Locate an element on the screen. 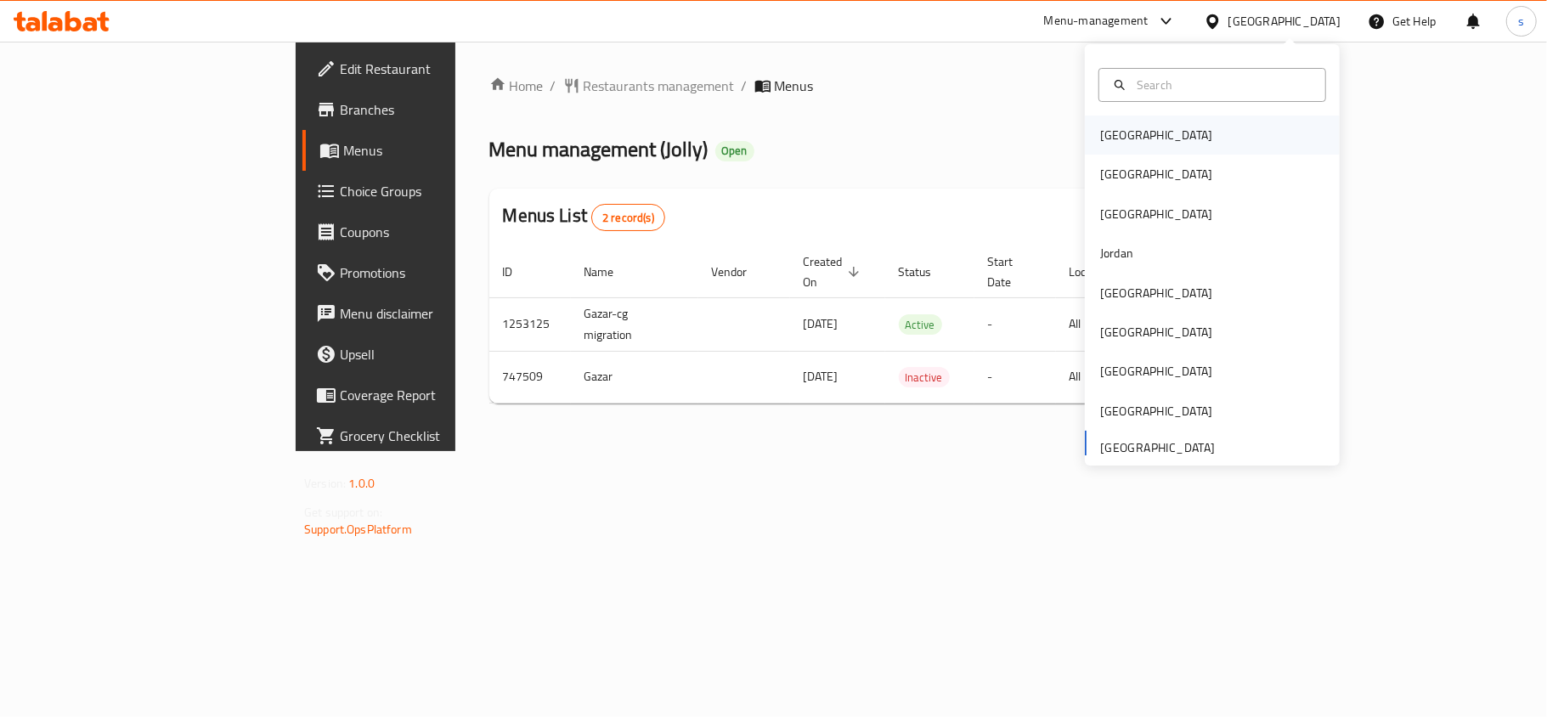 The height and width of the screenshot is (717, 1547). span: Upsell is located at coordinates (440, 354).